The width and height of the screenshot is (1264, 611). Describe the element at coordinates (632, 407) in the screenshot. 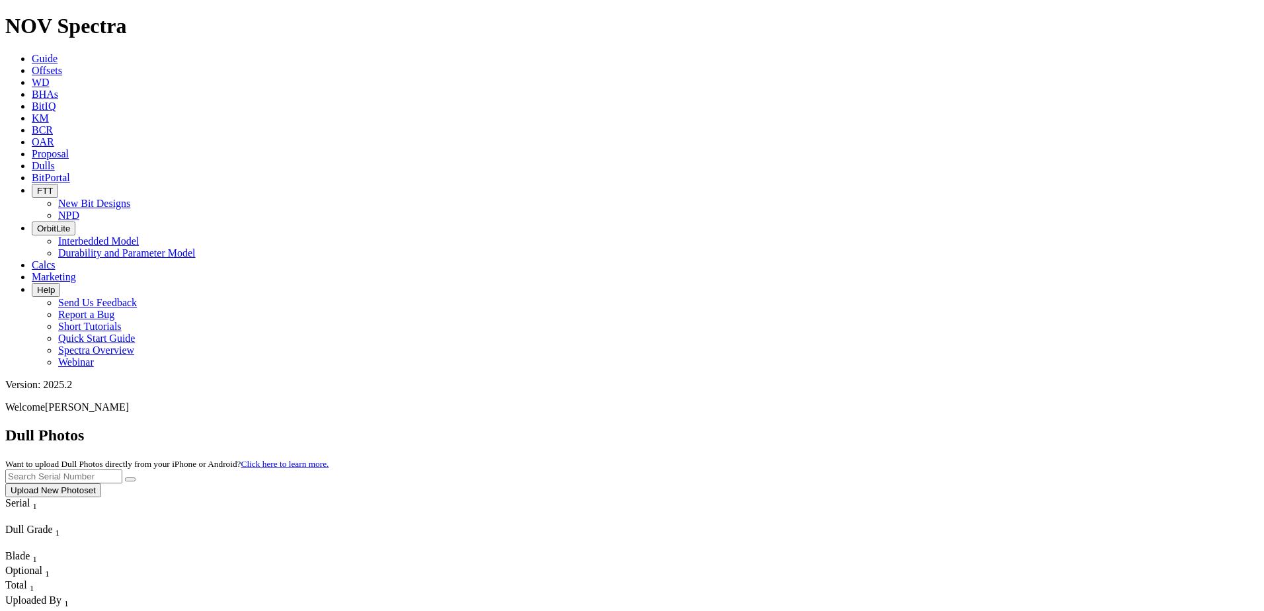

I see `p: Welcome` at that location.